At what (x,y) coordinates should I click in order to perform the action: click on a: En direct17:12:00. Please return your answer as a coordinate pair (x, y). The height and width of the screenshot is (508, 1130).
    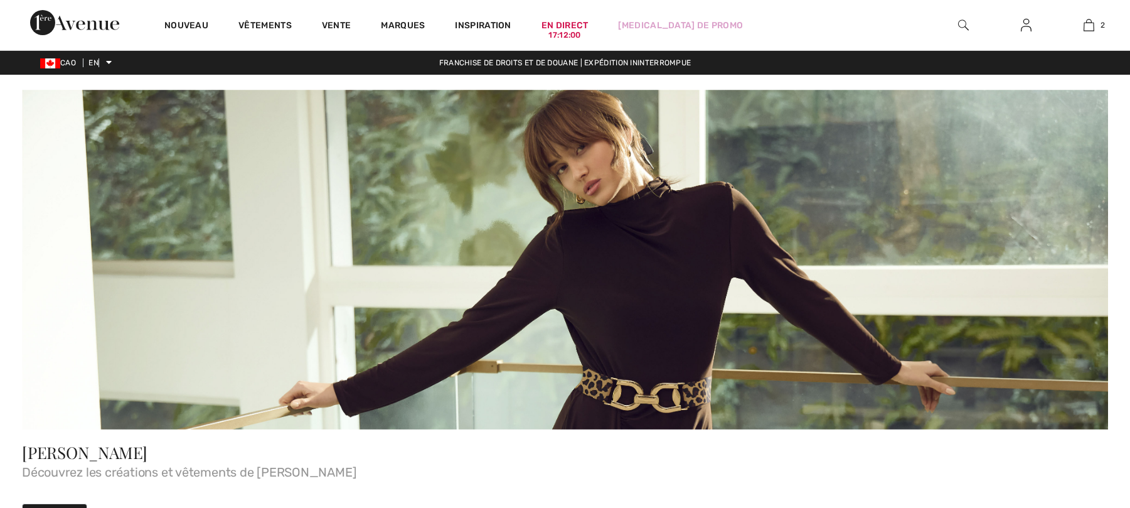
    Looking at the image, I should click on (565, 25).